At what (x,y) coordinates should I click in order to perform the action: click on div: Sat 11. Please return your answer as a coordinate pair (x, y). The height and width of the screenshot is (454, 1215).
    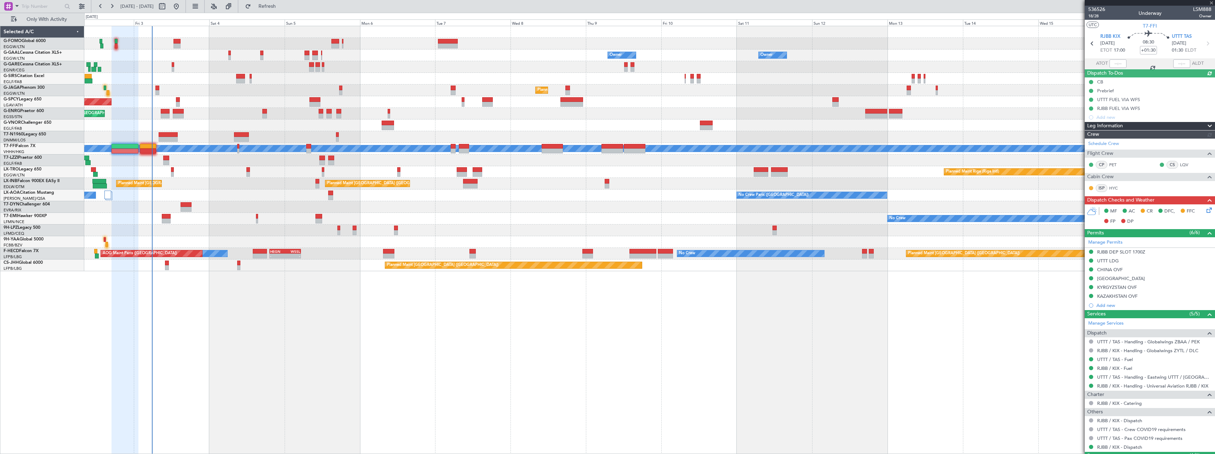
    Looking at the image, I should click on (774, 23).